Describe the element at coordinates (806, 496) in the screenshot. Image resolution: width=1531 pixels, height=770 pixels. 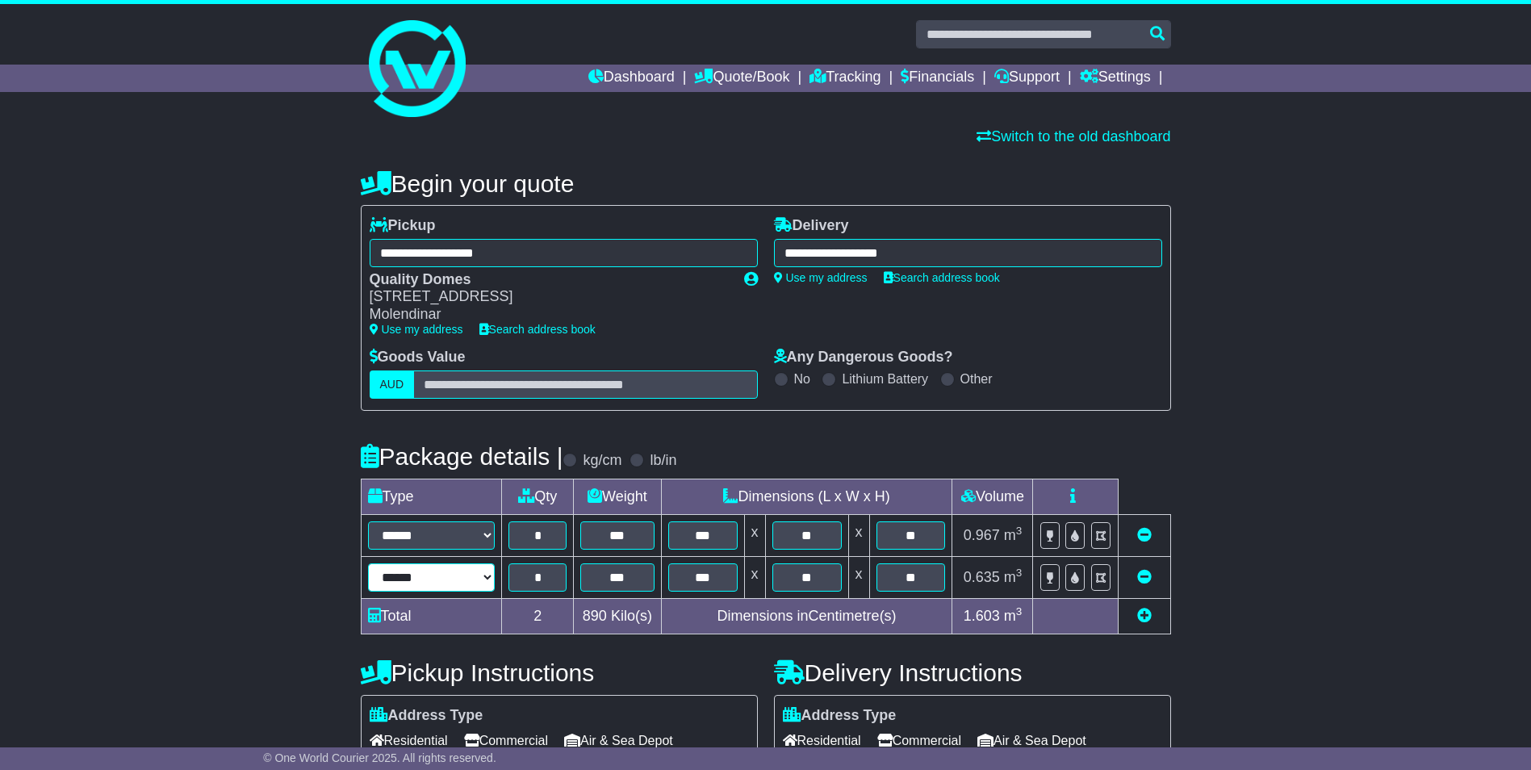
I see `td: Dimensions (L x W x H)` at that location.